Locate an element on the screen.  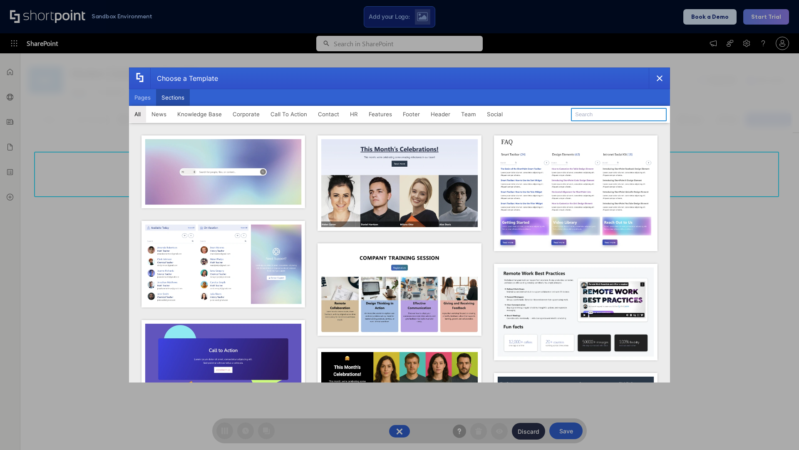
button: Footer is located at coordinates (411, 114).